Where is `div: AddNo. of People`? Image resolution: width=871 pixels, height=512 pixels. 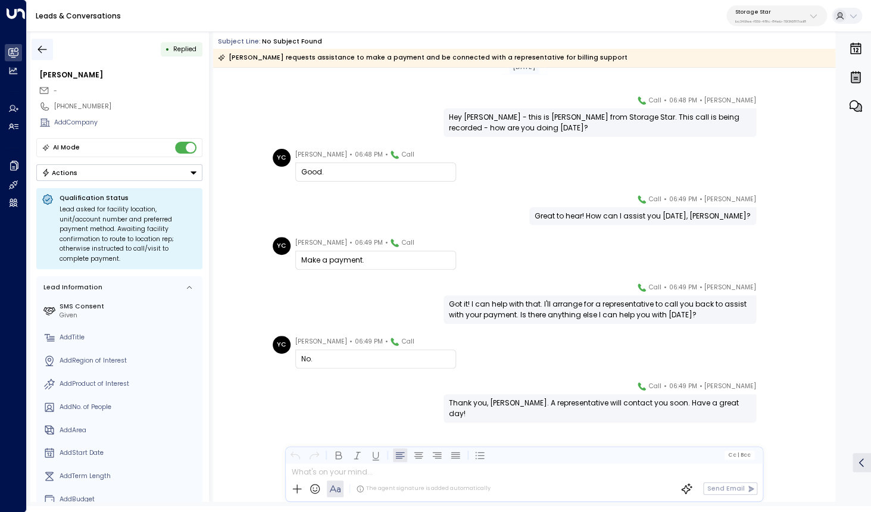
div: AddNo. of People is located at coordinates (129, 407).